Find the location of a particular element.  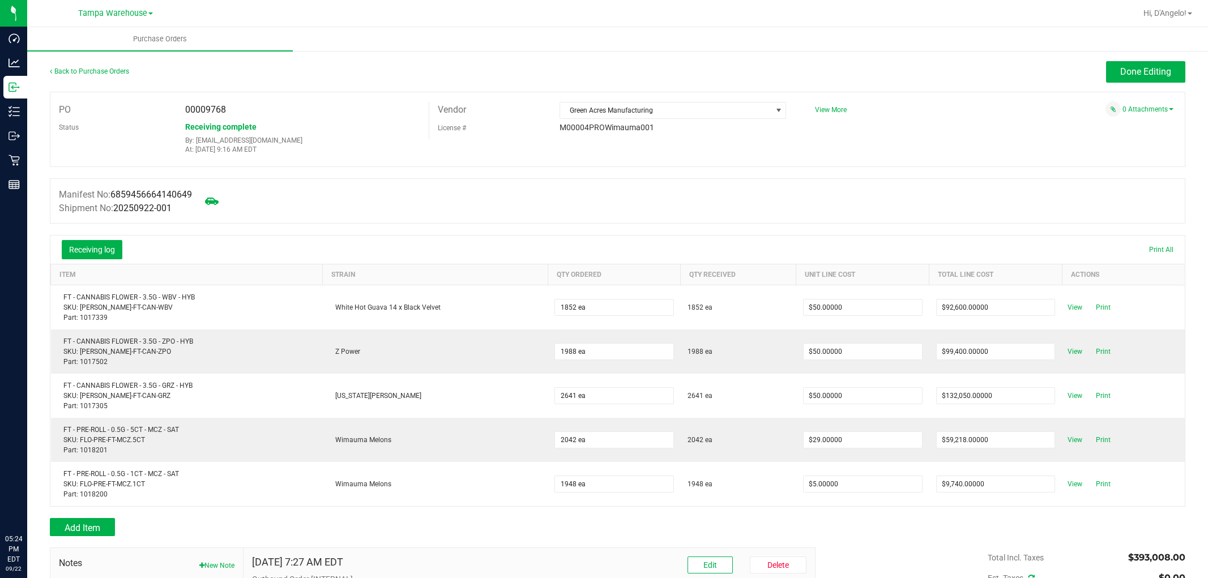

inline-svg: Reports is located at coordinates (14, 185).